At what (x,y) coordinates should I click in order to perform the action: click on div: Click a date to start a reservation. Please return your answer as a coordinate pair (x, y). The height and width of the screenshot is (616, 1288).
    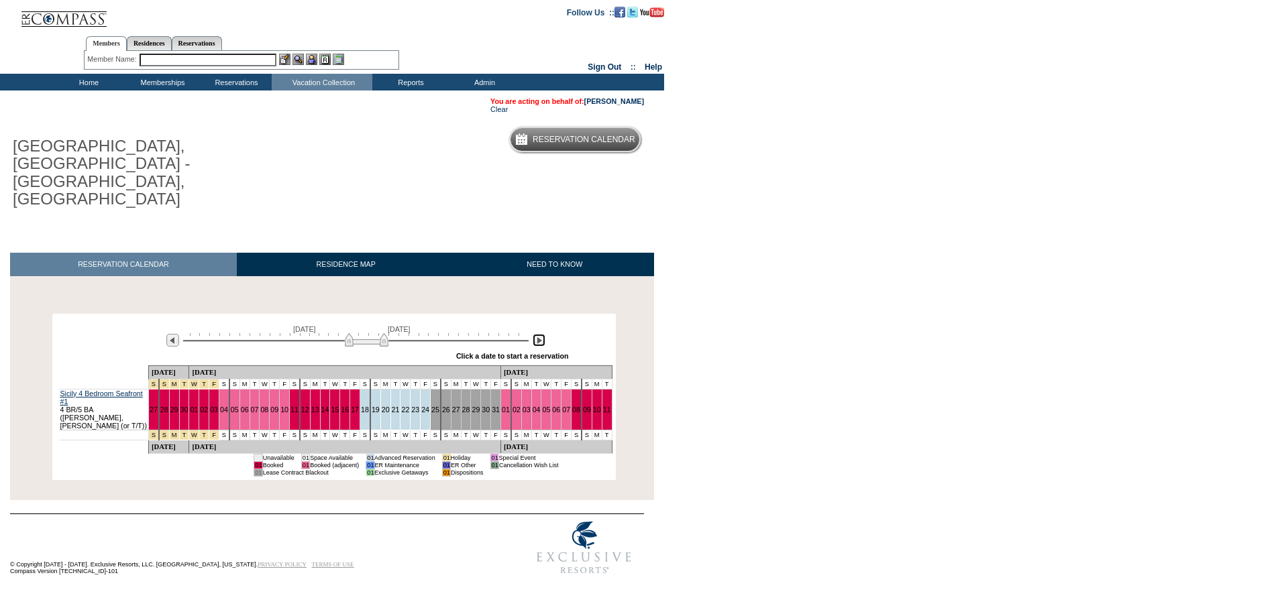
    Looking at the image, I should click on (512, 356).